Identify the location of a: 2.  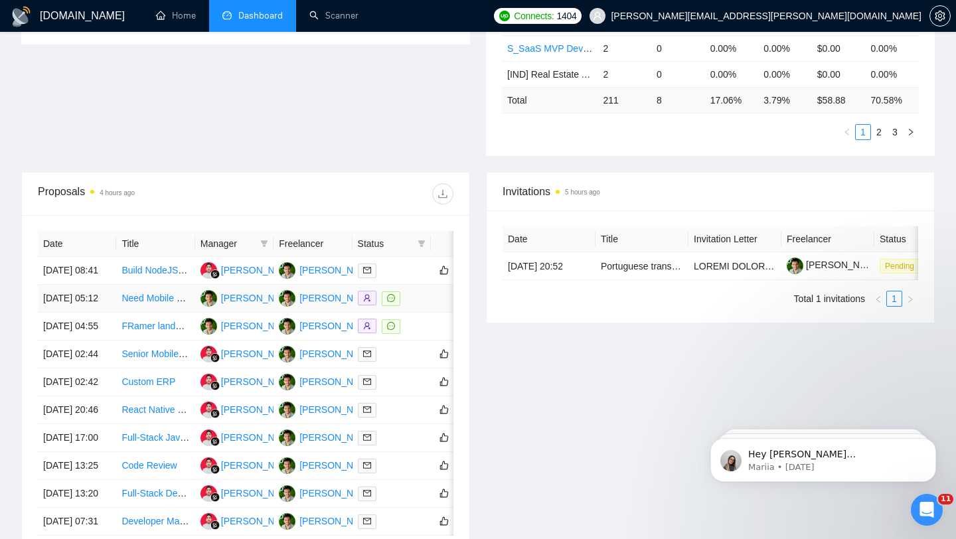
(879, 132).